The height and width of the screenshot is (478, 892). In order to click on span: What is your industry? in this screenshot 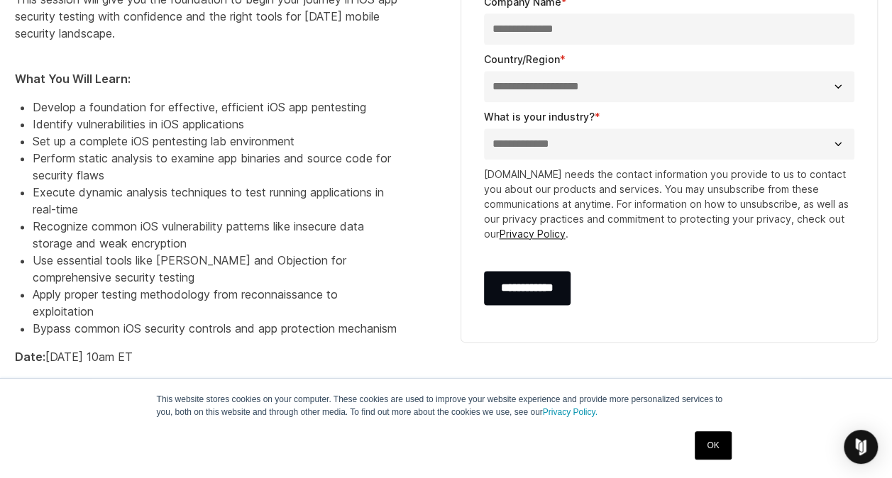, I will do `click(539, 116)`.